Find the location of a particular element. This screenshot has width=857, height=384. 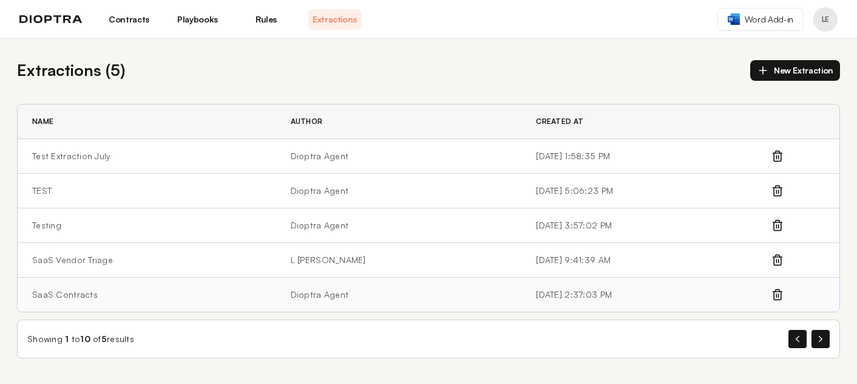

a: Rules is located at coordinates (266, 19).